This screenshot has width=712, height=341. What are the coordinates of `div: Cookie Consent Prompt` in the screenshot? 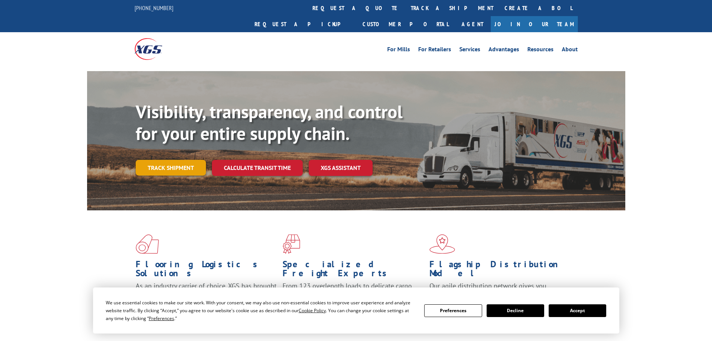 It's located at (356, 310).